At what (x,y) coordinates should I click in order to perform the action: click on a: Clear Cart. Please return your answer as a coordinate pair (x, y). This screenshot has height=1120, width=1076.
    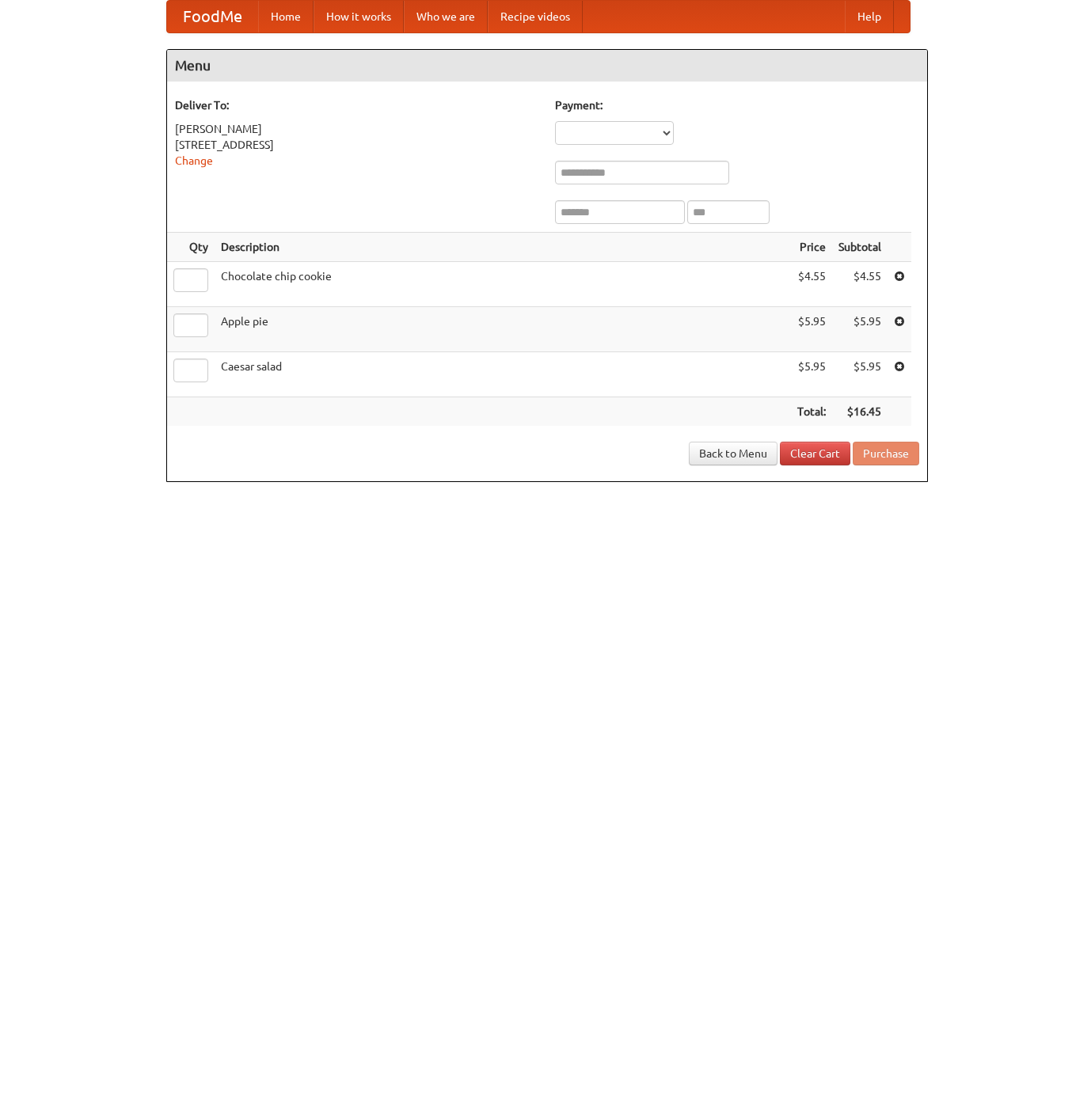
    Looking at the image, I should click on (815, 453).